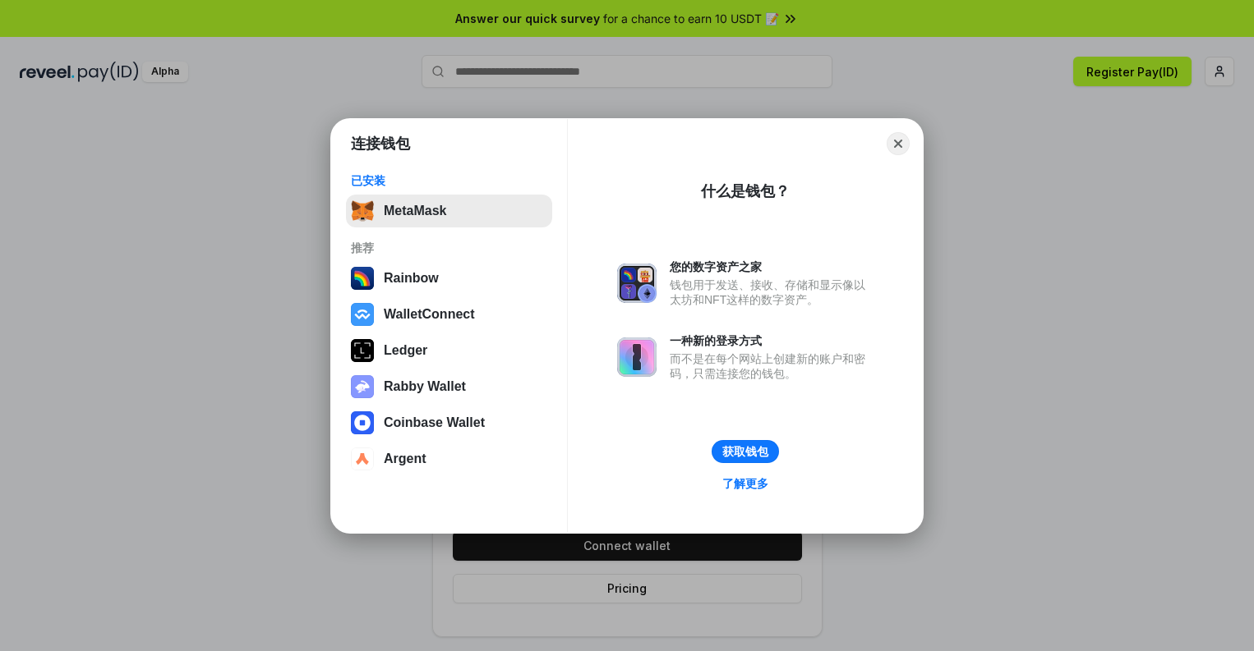  I want to click on div: 而不是在每个网站上创建新的账户和密码，只需连接您的钱包。, so click(771, 366).